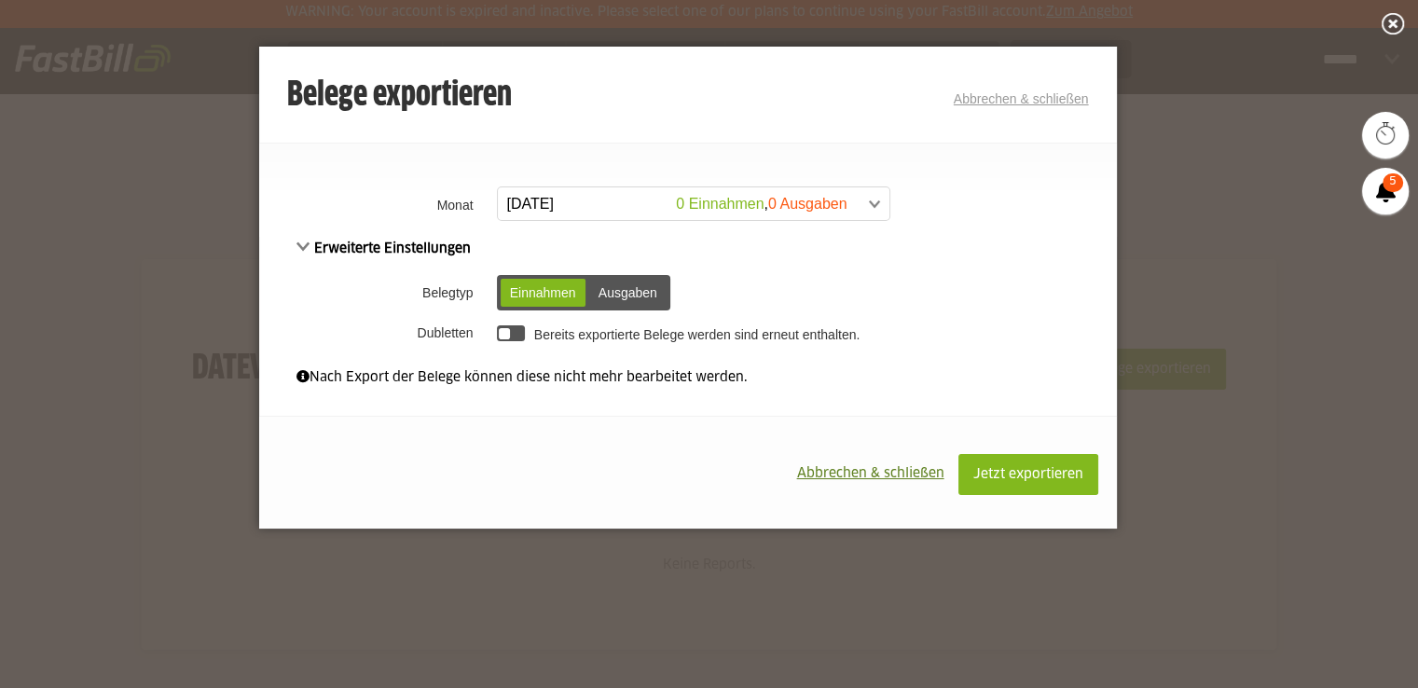 The image size is (1418, 688). Describe the element at coordinates (1028, 474) in the screenshot. I see `span: Jetzt exportieren` at that location.